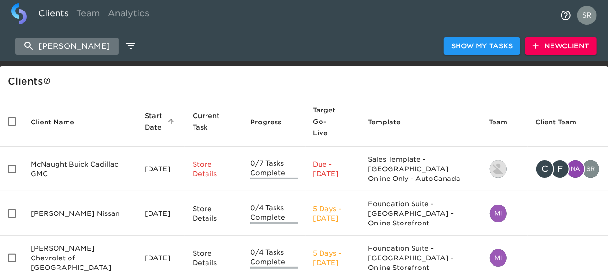 This screenshot has height=280, width=608. Describe the element at coordinates (88, 15) in the screenshot. I see `a: Team` at that location.